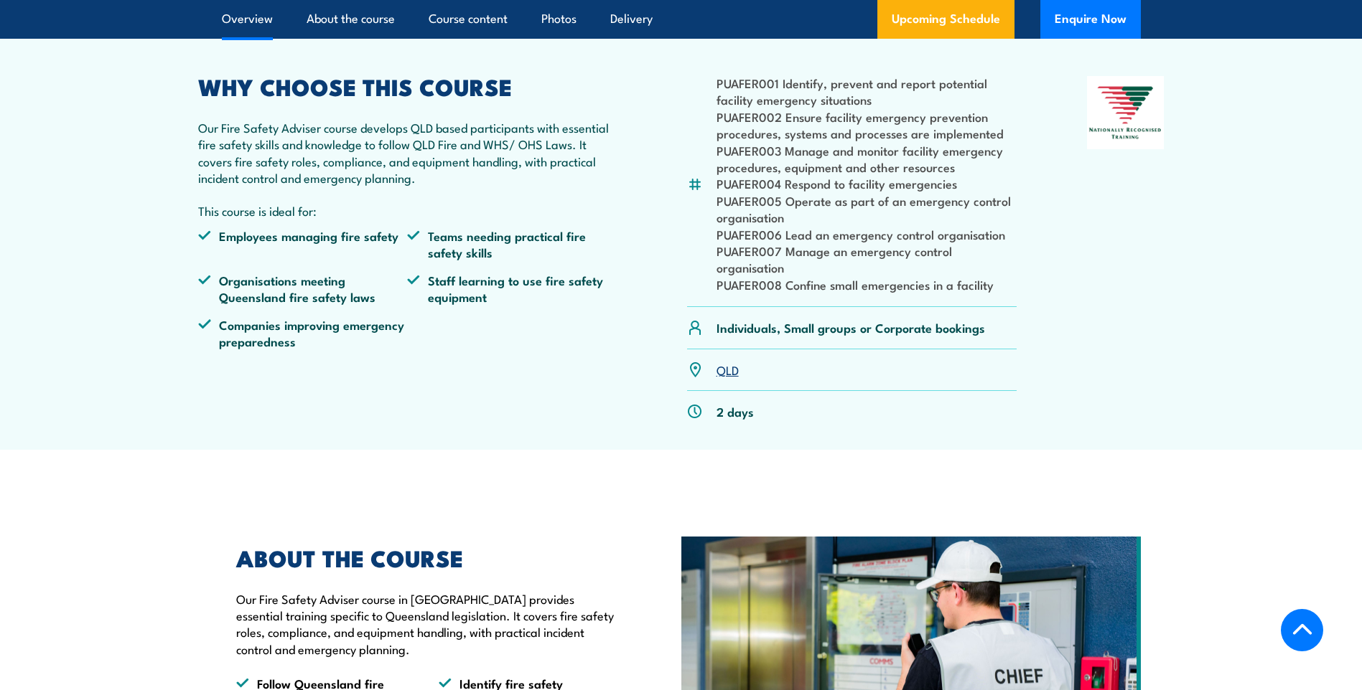  I want to click on h2: WHY CHOOSE THIS COURSE, so click(408, 86).